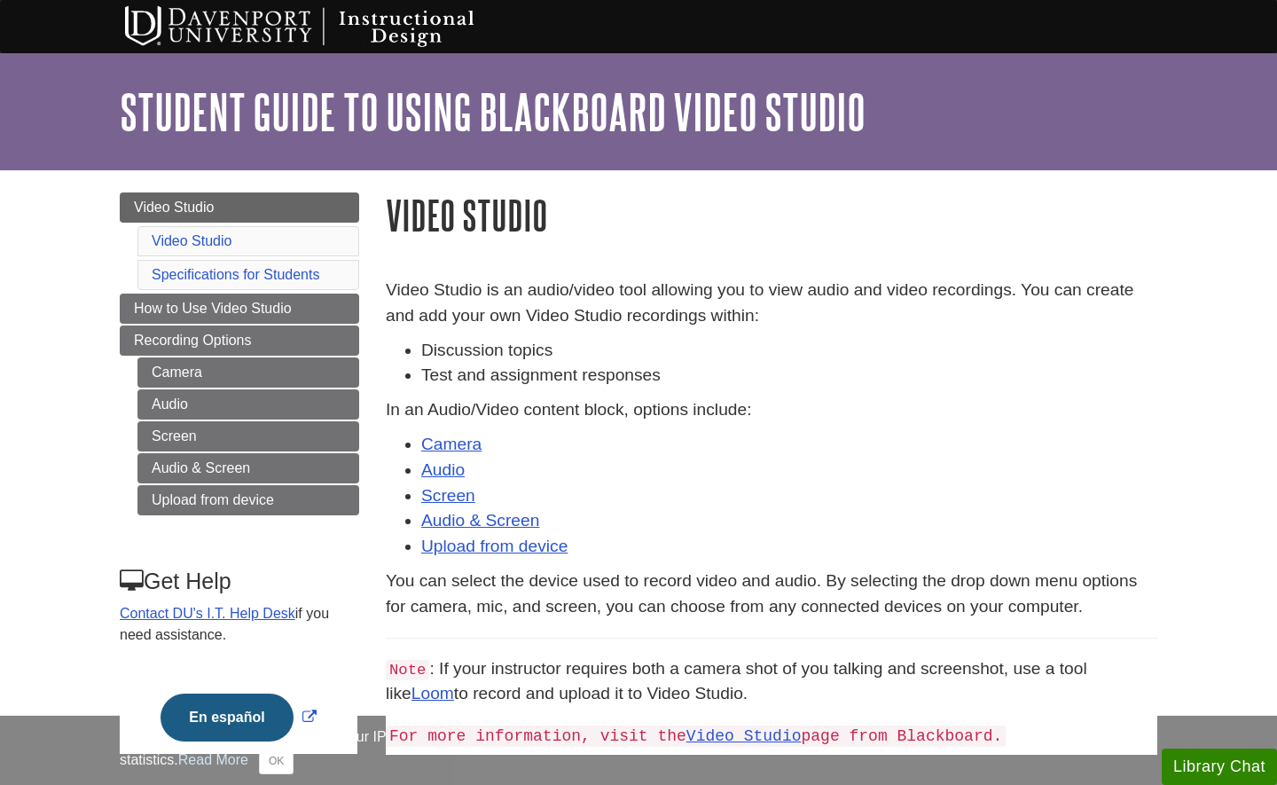 This screenshot has height=785, width=1277. I want to click on a: Contact DU's I.T. Help Desk, so click(208, 613).